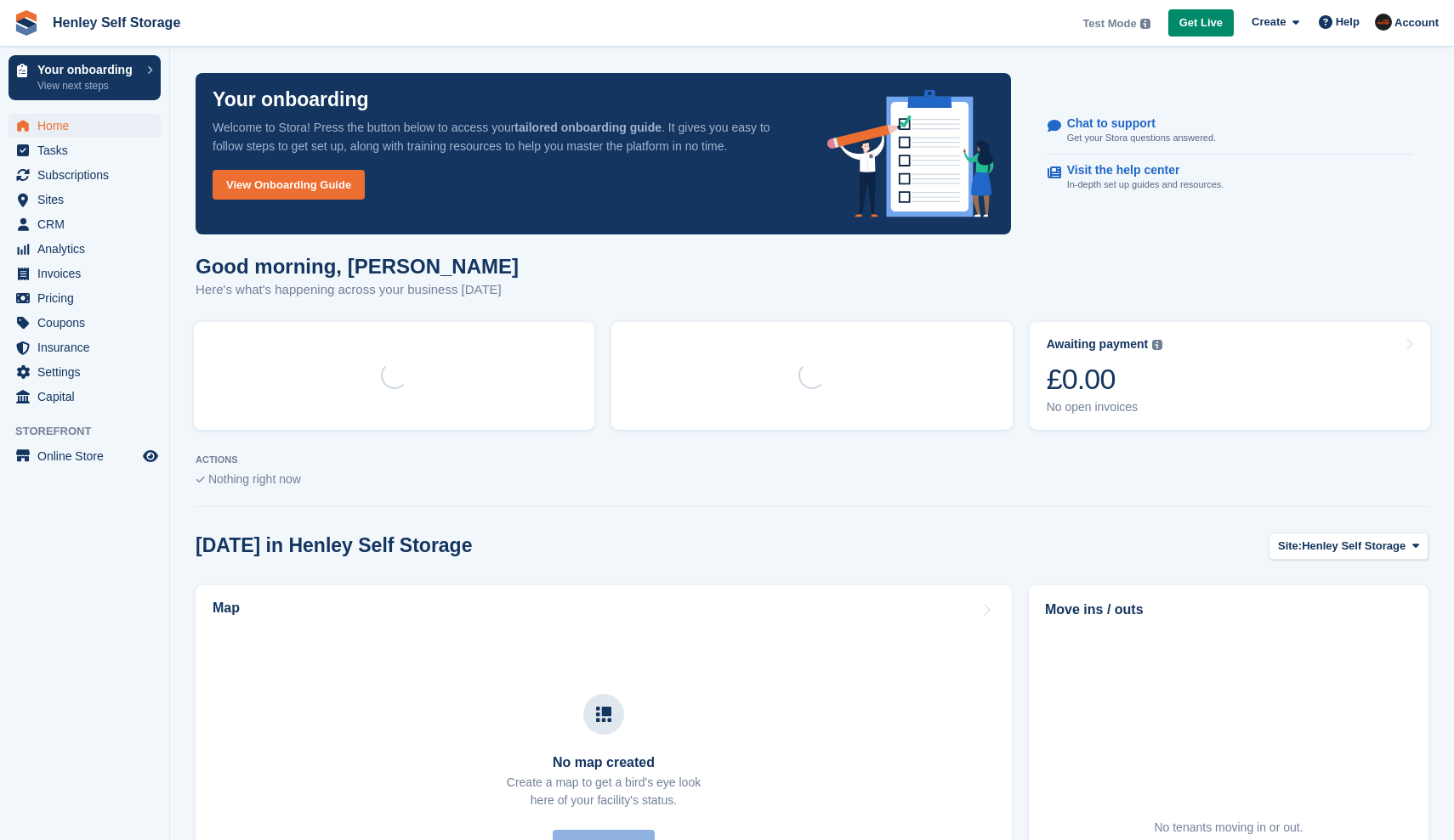  What do you see at coordinates (254, 479) in the screenshot?
I see `span: Nothing right now` at bounding box center [254, 479].